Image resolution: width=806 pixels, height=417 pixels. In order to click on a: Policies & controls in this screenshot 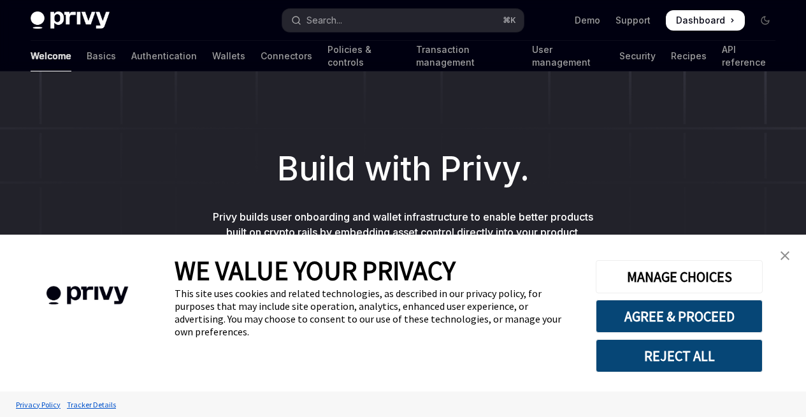, I will do `click(364, 56)`.